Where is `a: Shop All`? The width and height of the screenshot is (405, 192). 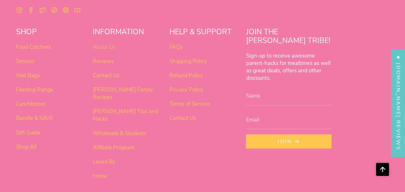
a: Shop All is located at coordinates (26, 146).